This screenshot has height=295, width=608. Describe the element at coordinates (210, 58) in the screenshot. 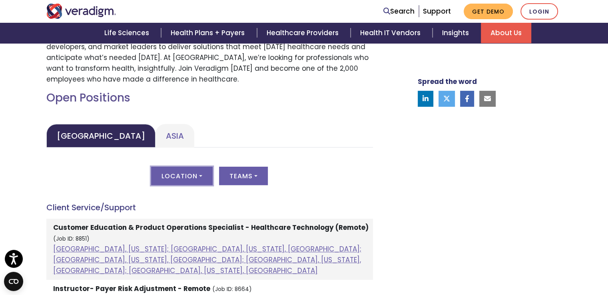

I see `p: Join a passionate team of dedicated associates who work side-by-side with caregivers, developers,...` at that location.